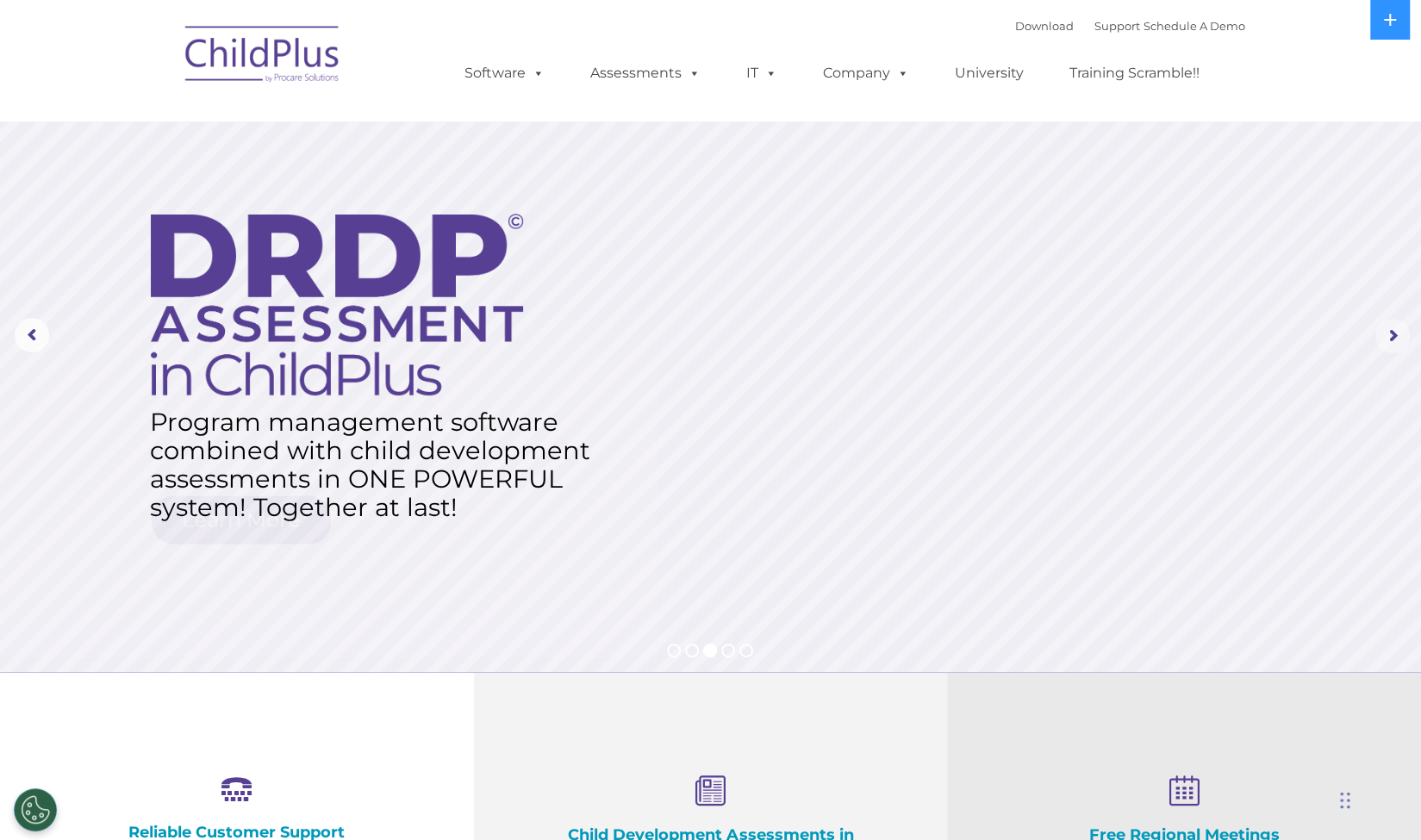 This screenshot has height=840, width=1421. Describe the element at coordinates (377, 464) in the screenshot. I see `rs-layer: Program management software combined with child development assessments in ONE POWERFUL system! T...` at that location.